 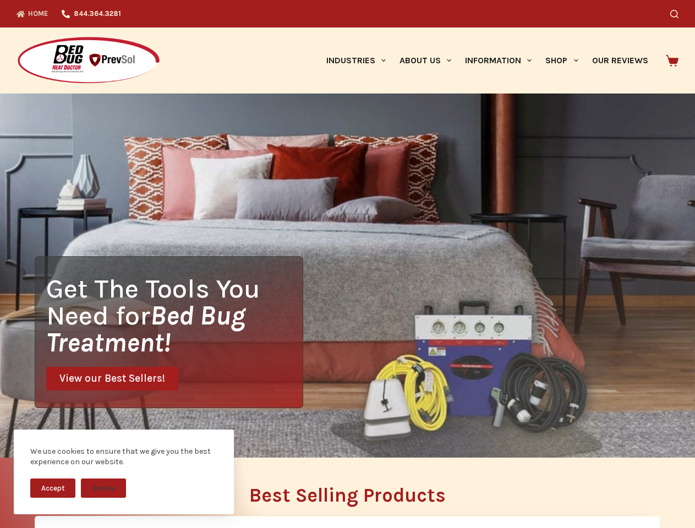 I want to click on button: Accept, so click(x=53, y=488).